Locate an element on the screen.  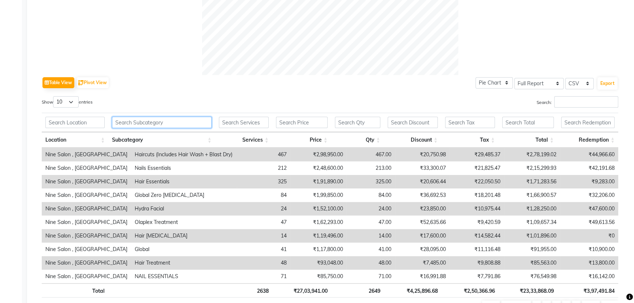
td: 41.00 is located at coordinates (371, 249).